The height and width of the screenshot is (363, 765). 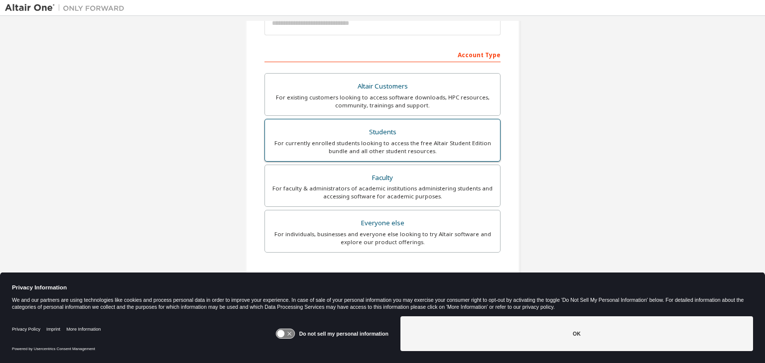 What do you see at coordinates (382, 178) in the screenshot?
I see `div: Faculty` at bounding box center [382, 178].